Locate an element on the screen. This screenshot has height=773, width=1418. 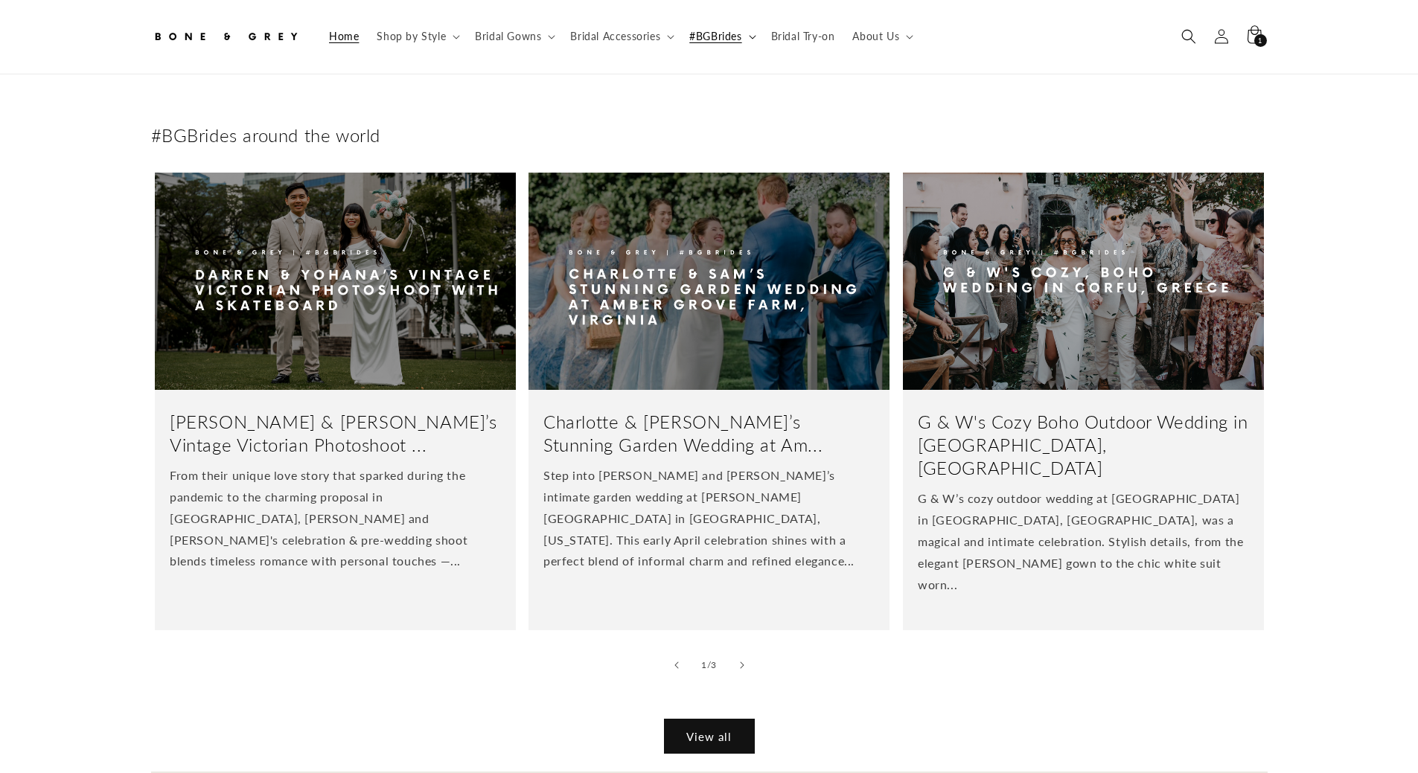
a: Home is located at coordinates (344, 36).